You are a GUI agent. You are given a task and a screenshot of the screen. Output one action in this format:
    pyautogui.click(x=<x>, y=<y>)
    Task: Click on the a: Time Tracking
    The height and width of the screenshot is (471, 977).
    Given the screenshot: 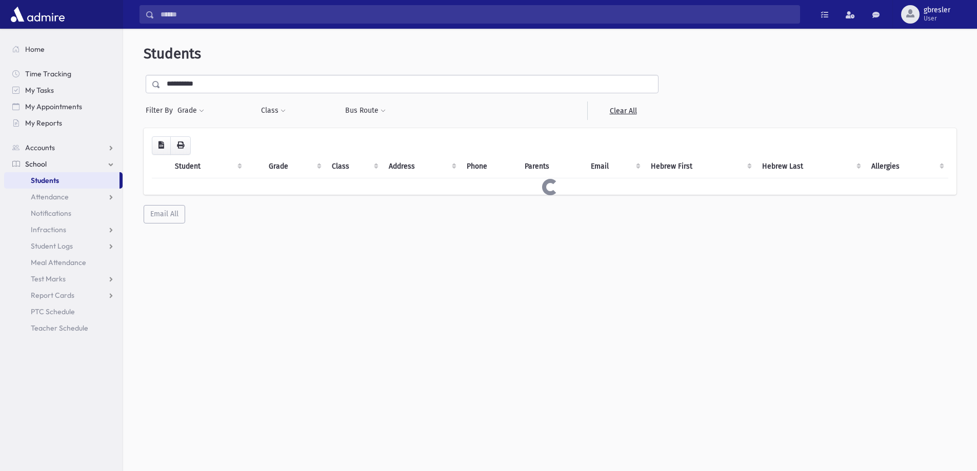 What is the action you would take?
    pyautogui.click(x=63, y=74)
    